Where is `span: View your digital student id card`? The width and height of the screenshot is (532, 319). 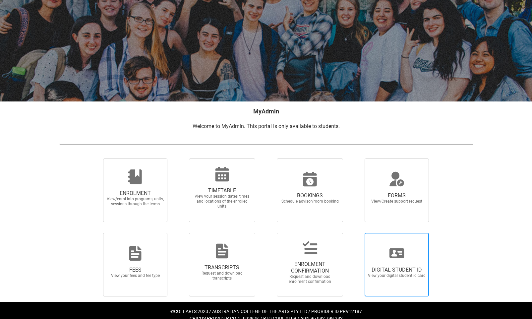 span: View your digital student id card is located at coordinates (397, 276).